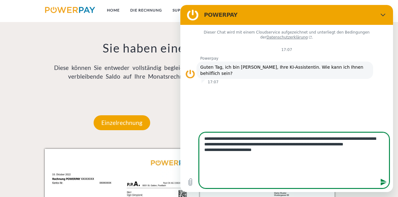 This screenshot has width=398, height=197. I want to click on a: DIE RECHNUNG, so click(146, 10).